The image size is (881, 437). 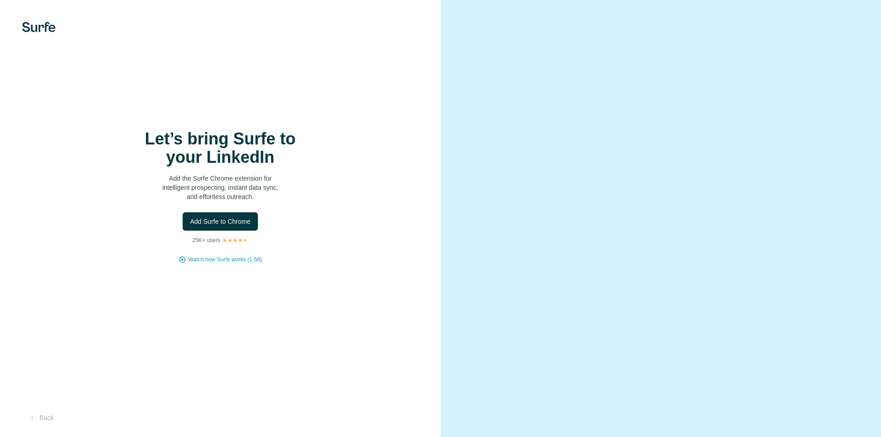 I want to click on h1: Let’s bring Surfe to your LinkedIn, so click(x=220, y=148).